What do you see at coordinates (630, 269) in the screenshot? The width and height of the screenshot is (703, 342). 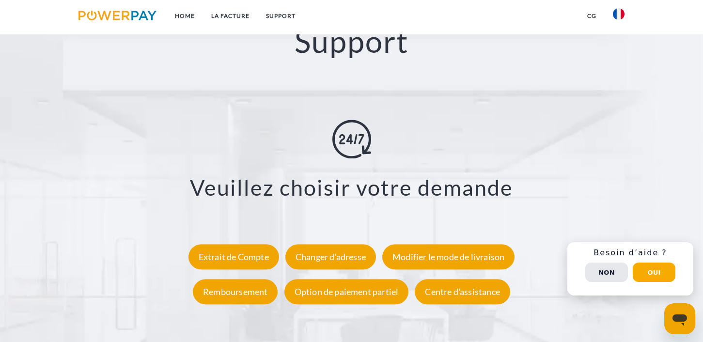 I see `div: Schnellhilfe` at bounding box center [630, 269].